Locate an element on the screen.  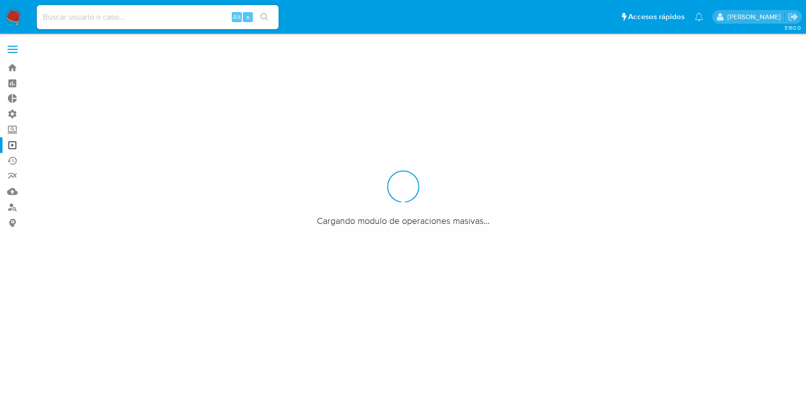
span: Cargando modulo de operaciones masivas... is located at coordinates (403, 221).